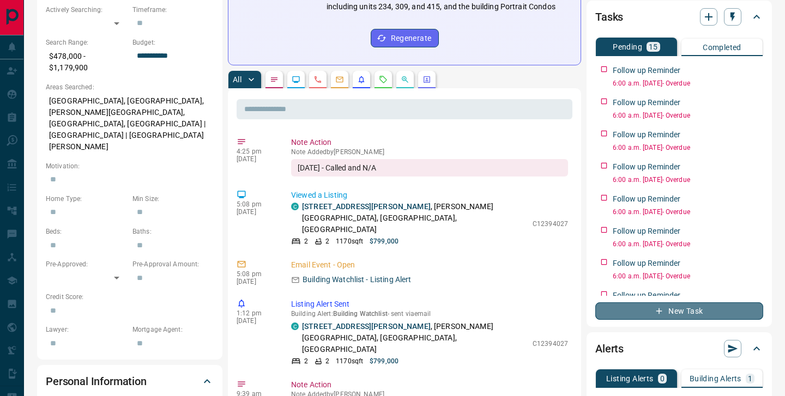 This screenshot has width=785, height=396. What do you see at coordinates (173, 264) in the screenshot?
I see `p: Pre-Approval Amount:` at bounding box center [173, 264].